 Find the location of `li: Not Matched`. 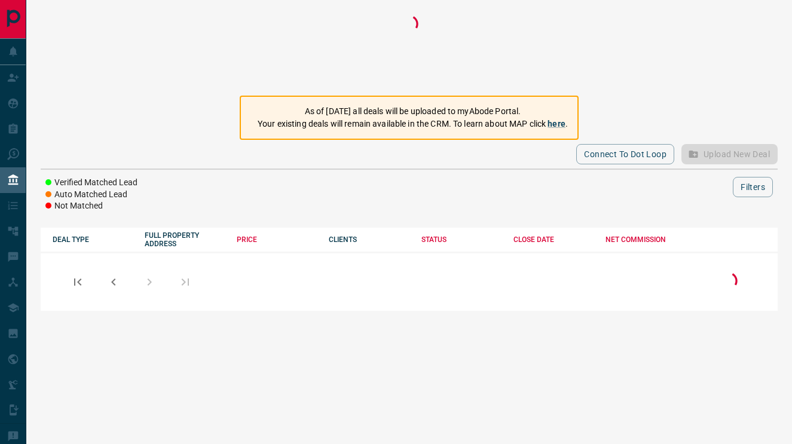

li: Not Matched is located at coordinates (91, 206).